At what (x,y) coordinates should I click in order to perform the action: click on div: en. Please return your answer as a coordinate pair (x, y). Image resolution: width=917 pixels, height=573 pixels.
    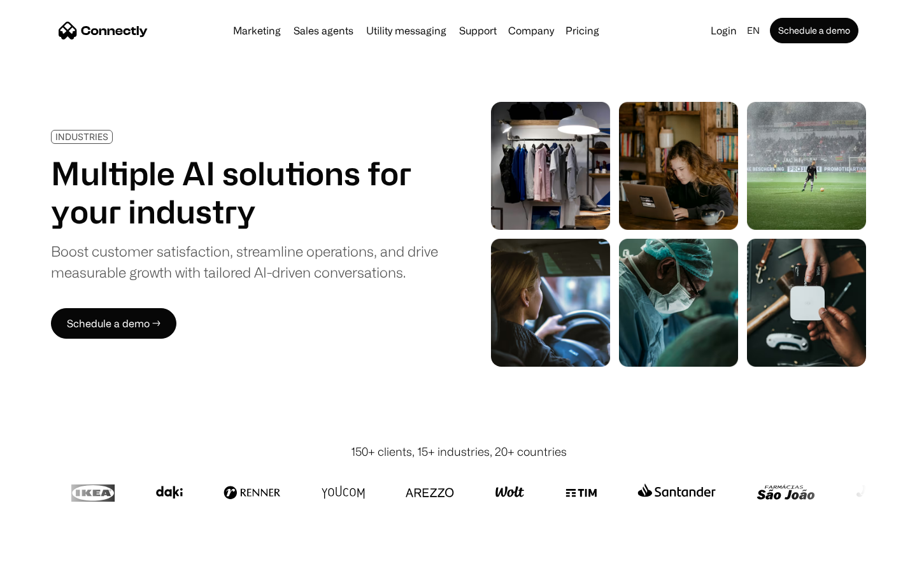
    Looking at the image, I should click on (753, 31).